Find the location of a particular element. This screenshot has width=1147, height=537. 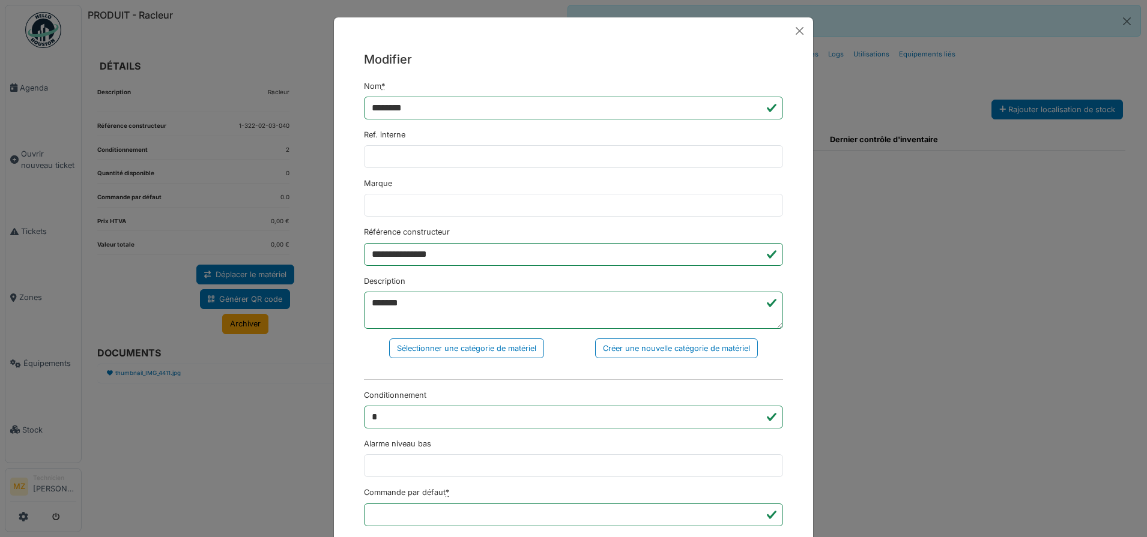

button: Close is located at coordinates (799, 31).